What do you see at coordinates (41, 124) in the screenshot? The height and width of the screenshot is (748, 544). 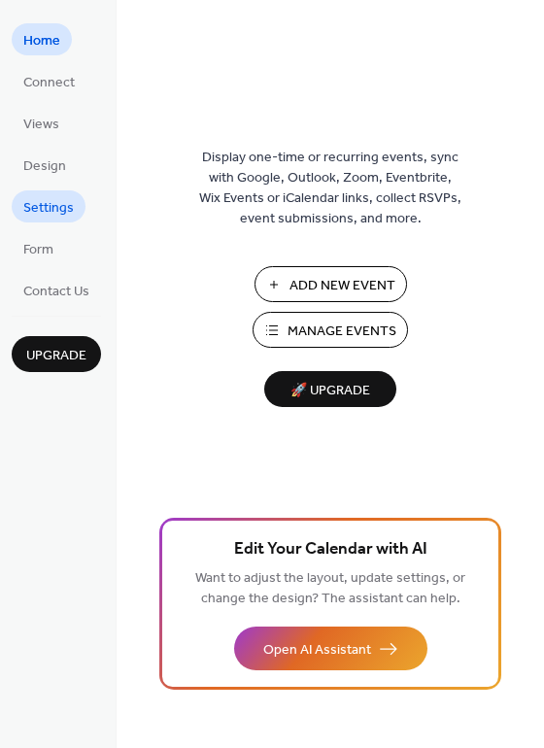 I see `span: Views` at bounding box center [41, 124].